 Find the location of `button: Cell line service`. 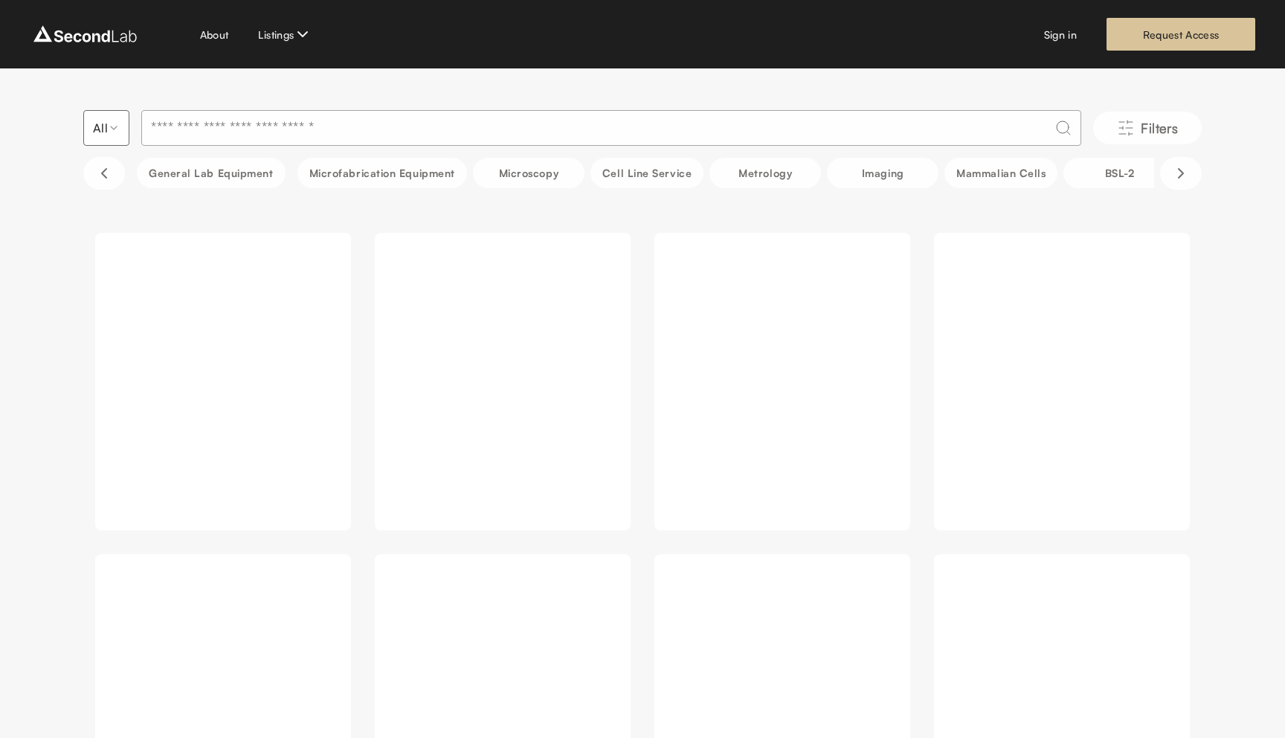

button: Cell line service is located at coordinates (647, 173).